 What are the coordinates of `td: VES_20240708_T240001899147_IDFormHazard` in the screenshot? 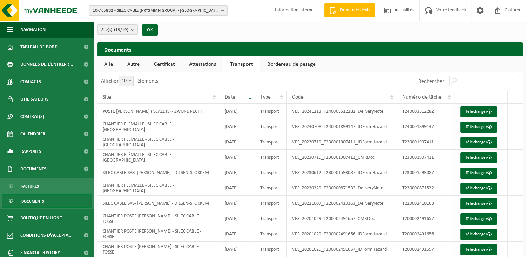 It's located at (342, 127).